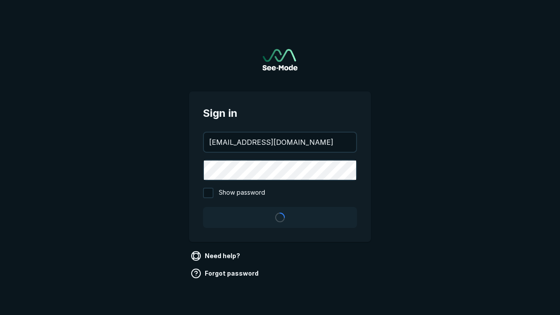 This screenshot has width=560, height=315. I want to click on img: See-Mode Logo, so click(280, 60).